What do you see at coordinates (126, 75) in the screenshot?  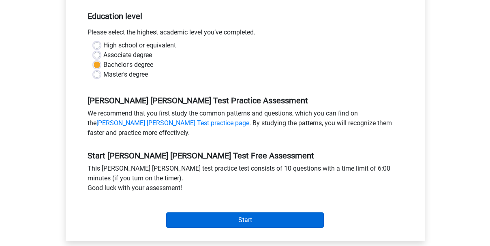 I see `label: Master's degree` at bounding box center [126, 75].